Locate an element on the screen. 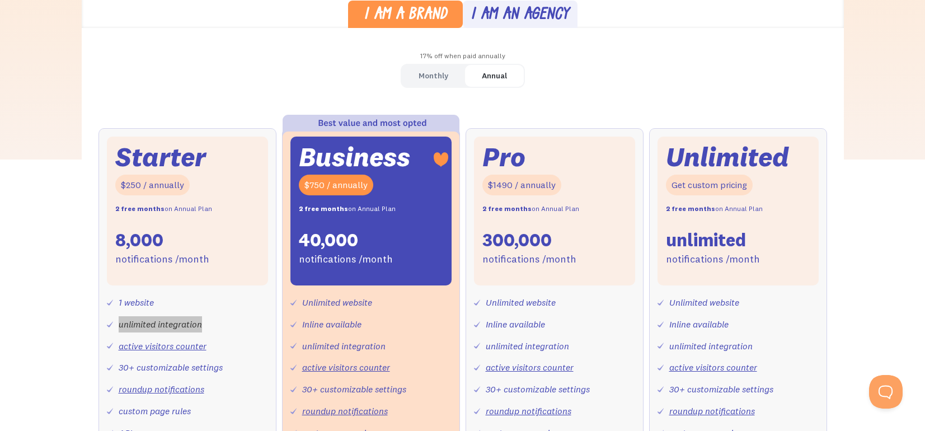 The image size is (925, 431). div: Get custom pricing is located at coordinates (709, 185).